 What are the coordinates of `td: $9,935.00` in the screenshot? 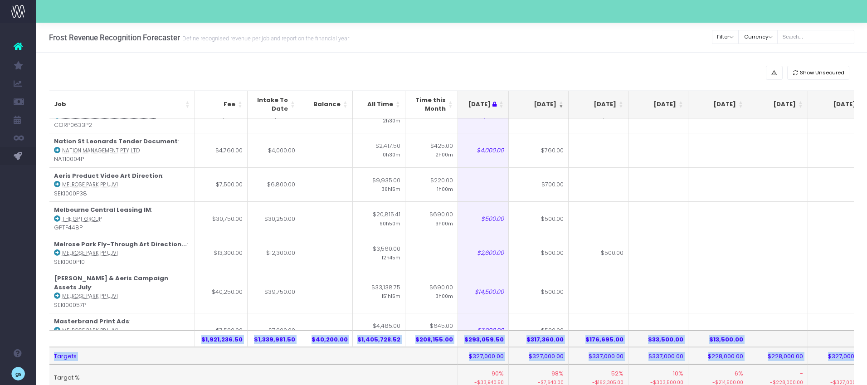 It's located at (379, 184).